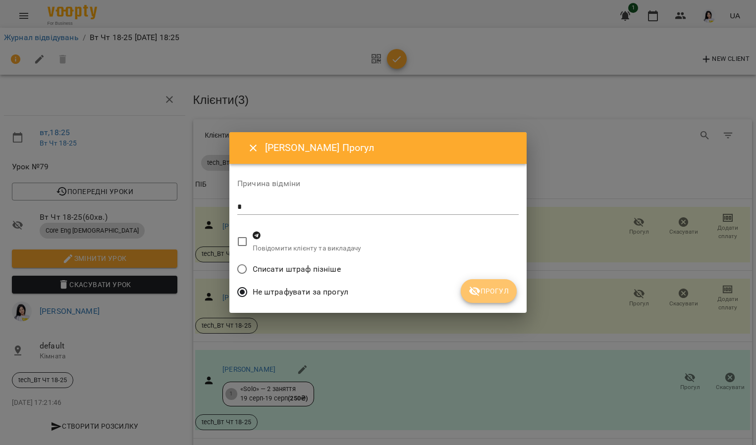 Image resolution: width=756 pixels, height=445 pixels. I want to click on button: Close, so click(253, 148).